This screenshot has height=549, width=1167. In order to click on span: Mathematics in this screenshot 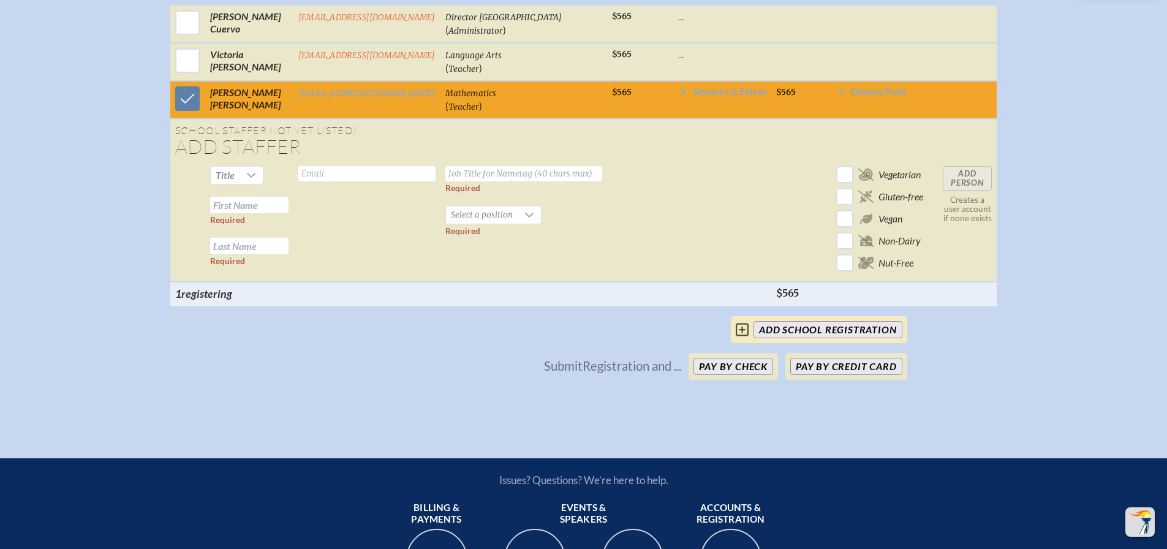, I will do `click(470, 93)`.